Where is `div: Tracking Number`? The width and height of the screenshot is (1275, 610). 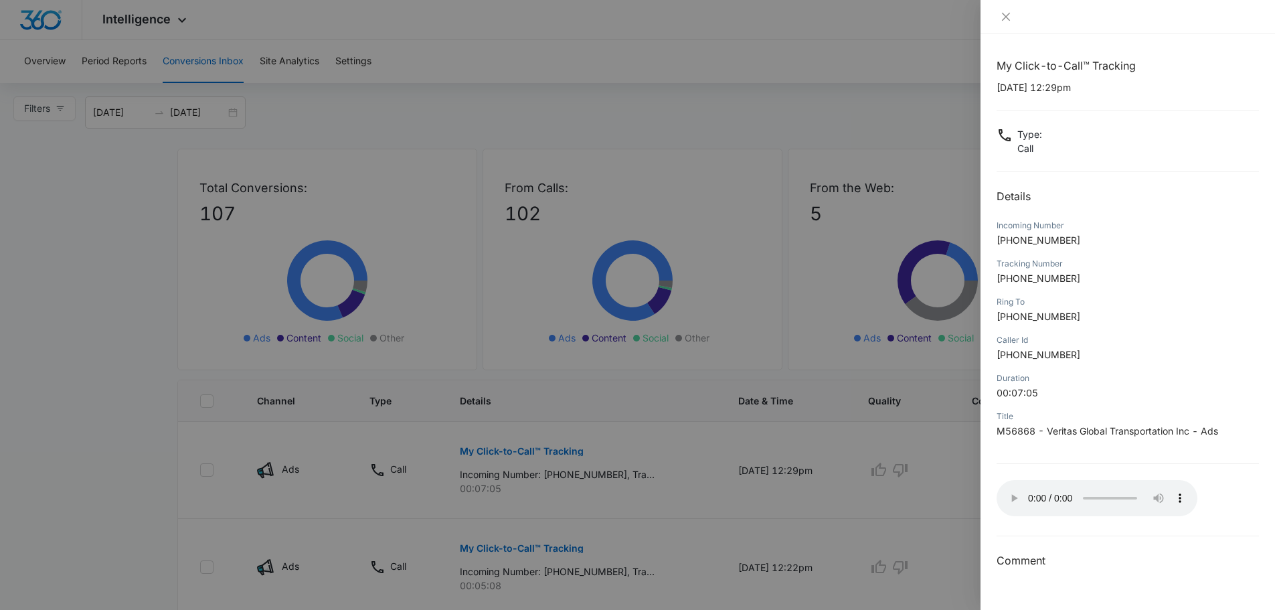
div: Tracking Number is located at coordinates (1128, 264).